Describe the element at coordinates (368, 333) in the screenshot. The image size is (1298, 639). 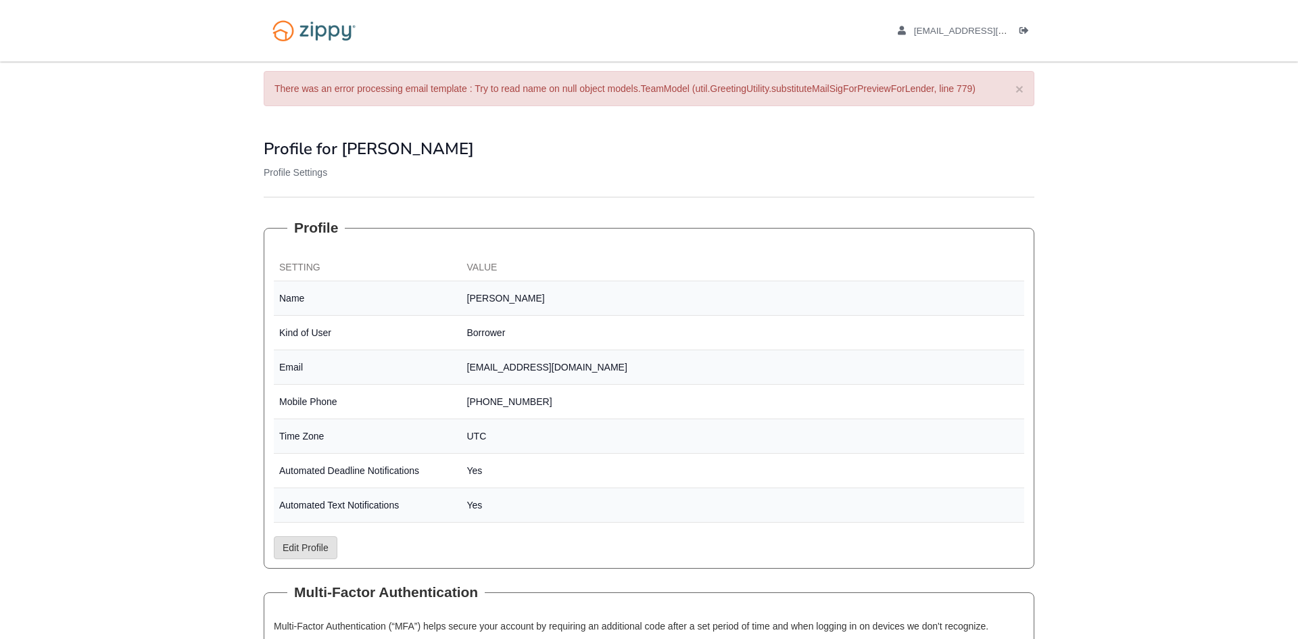
I see `td: Kind of User` at that location.